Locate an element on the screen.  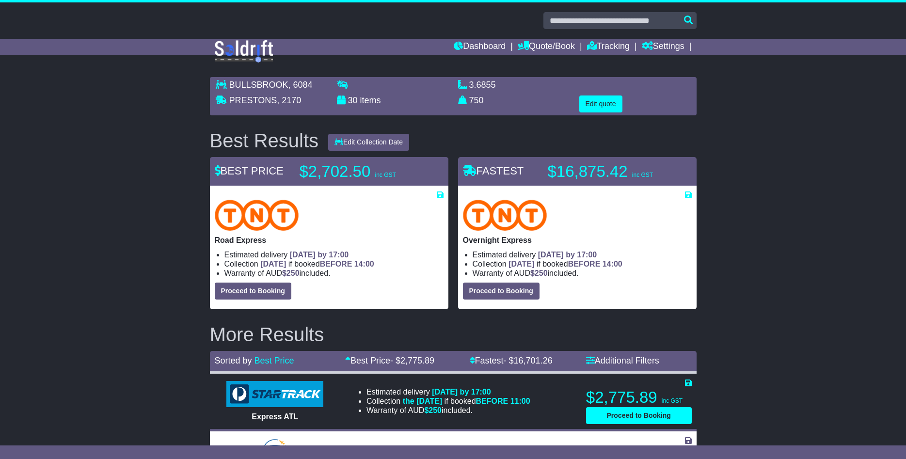
p: $16,875.42 is located at coordinates (608, 172).